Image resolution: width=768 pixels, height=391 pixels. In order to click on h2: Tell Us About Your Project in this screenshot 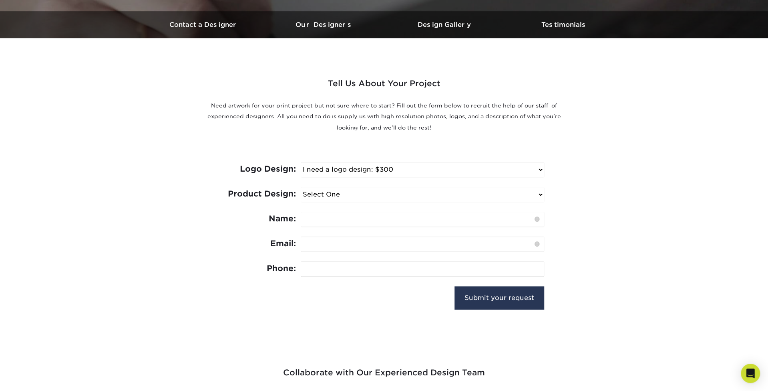, I will do `click(384, 87)`.